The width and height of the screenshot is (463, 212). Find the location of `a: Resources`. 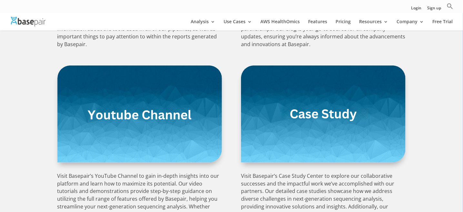

a: Resources is located at coordinates (374, 25).